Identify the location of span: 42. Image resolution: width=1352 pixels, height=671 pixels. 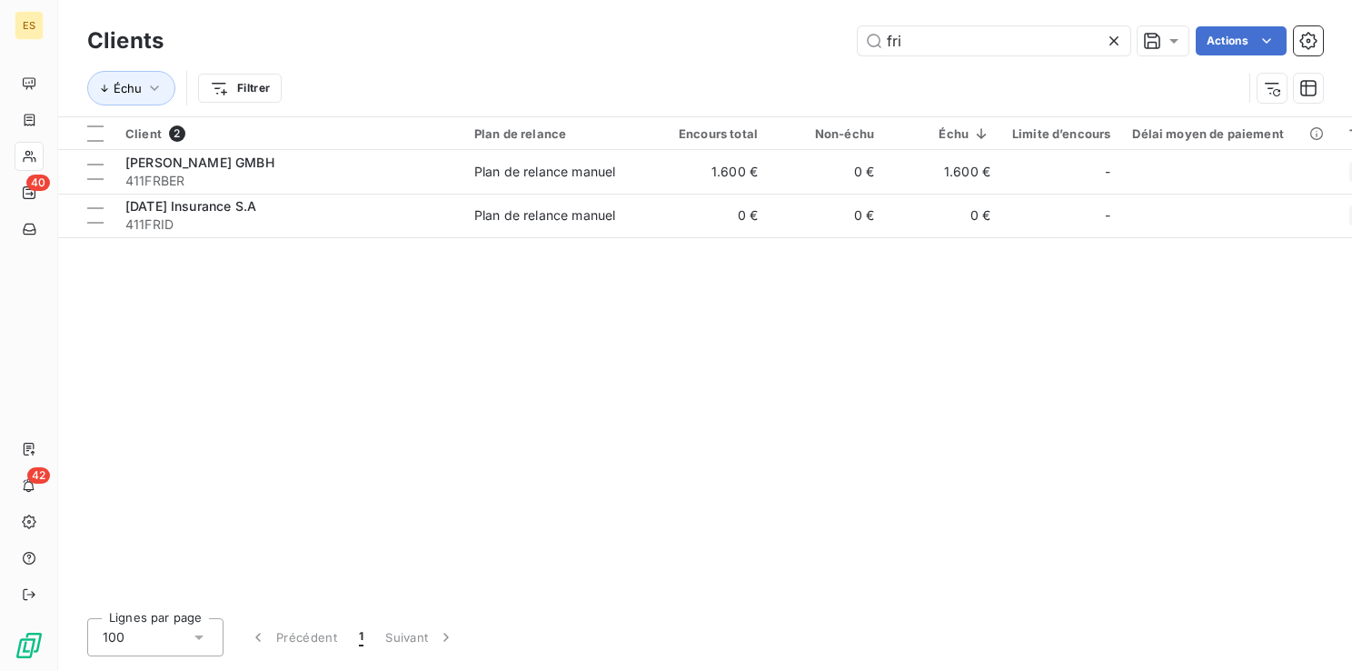
(38, 475).